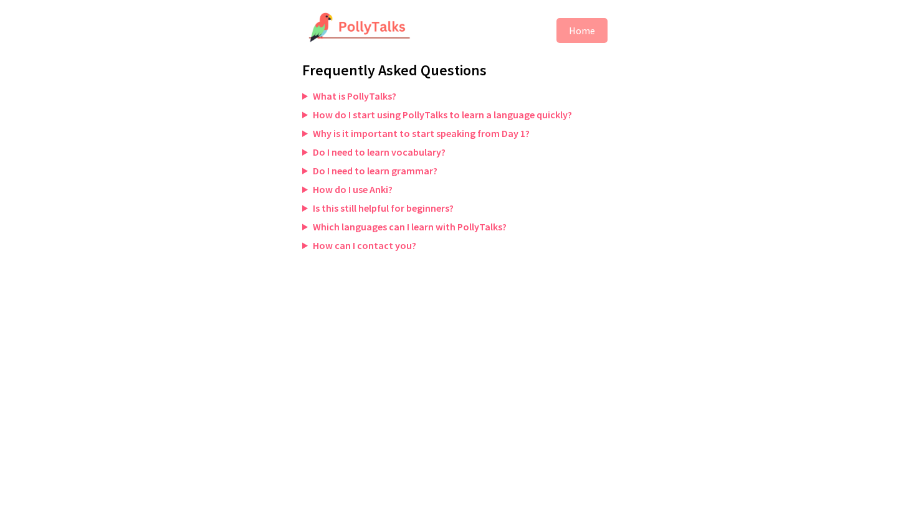 The image size is (916, 518). I want to click on summary: Do I need to learn vocabulary?, so click(458, 152).